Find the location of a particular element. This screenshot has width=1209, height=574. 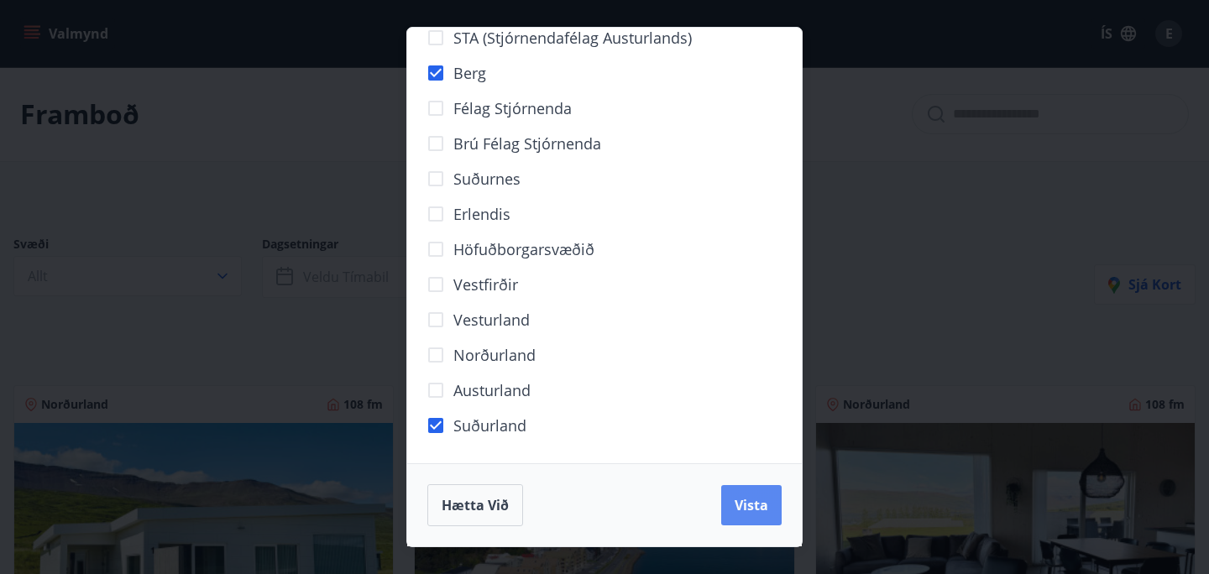

span: Vesturland is located at coordinates (491, 320).